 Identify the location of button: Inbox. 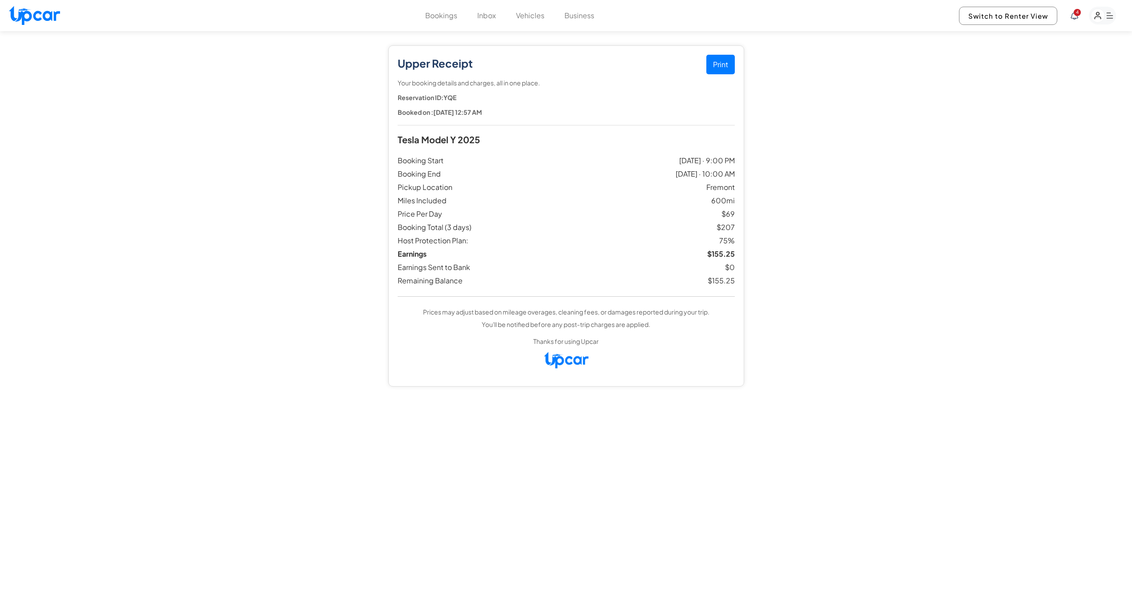
(486, 16).